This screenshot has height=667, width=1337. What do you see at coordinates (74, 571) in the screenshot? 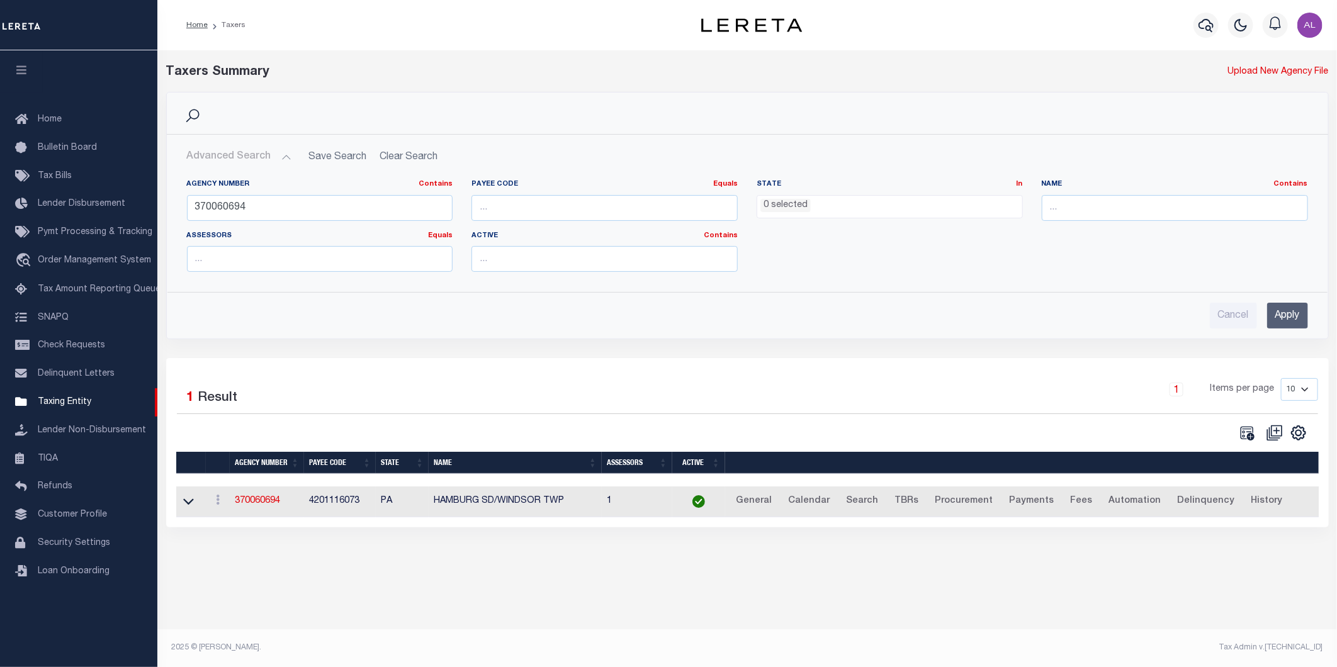
I see `span: Loan Onboarding` at bounding box center [74, 571].